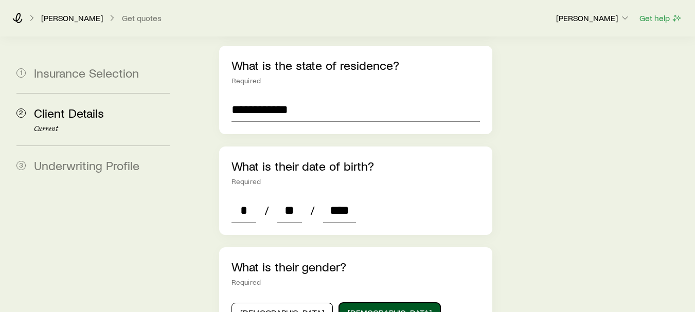  I want to click on p: What is their date of birth?, so click(355, 166).